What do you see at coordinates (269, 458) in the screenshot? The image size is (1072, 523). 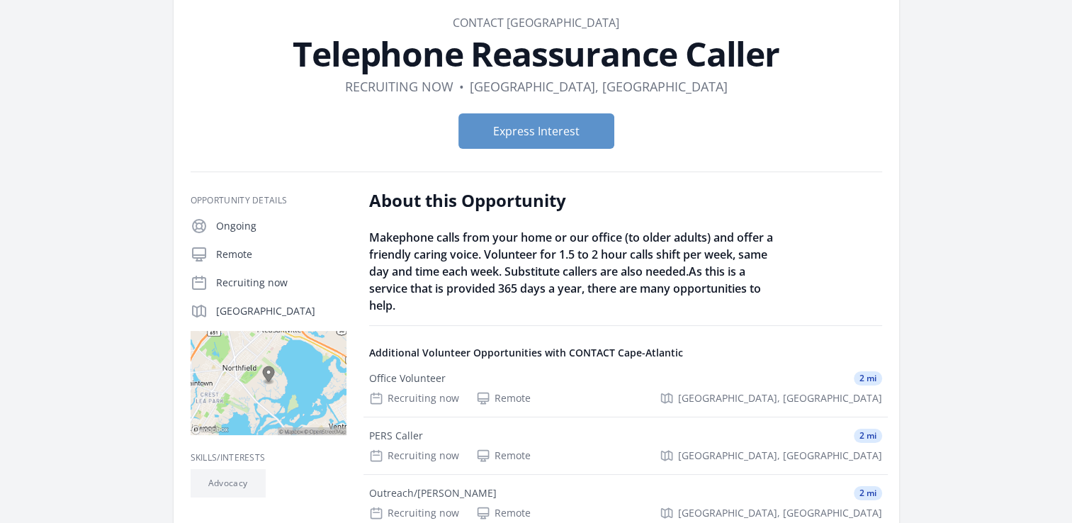 I see `h3: Skills/Interests` at bounding box center [269, 458].